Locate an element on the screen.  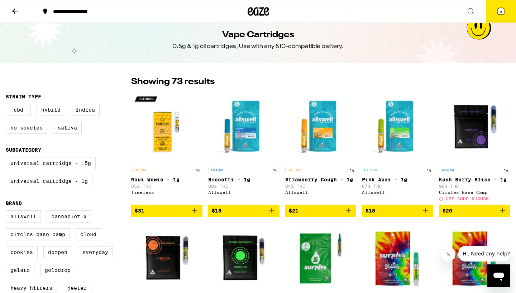
p: 87% THC is located at coordinates (397, 186).